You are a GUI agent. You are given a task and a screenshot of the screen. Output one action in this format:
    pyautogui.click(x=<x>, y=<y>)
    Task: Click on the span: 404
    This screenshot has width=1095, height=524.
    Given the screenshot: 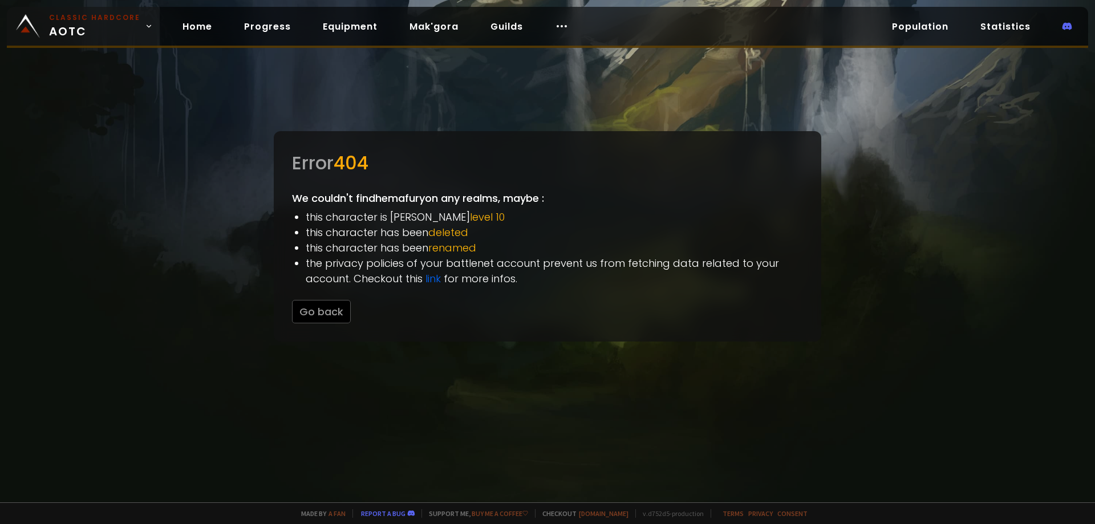 What is the action you would take?
    pyautogui.click(x=351, y=163)
    